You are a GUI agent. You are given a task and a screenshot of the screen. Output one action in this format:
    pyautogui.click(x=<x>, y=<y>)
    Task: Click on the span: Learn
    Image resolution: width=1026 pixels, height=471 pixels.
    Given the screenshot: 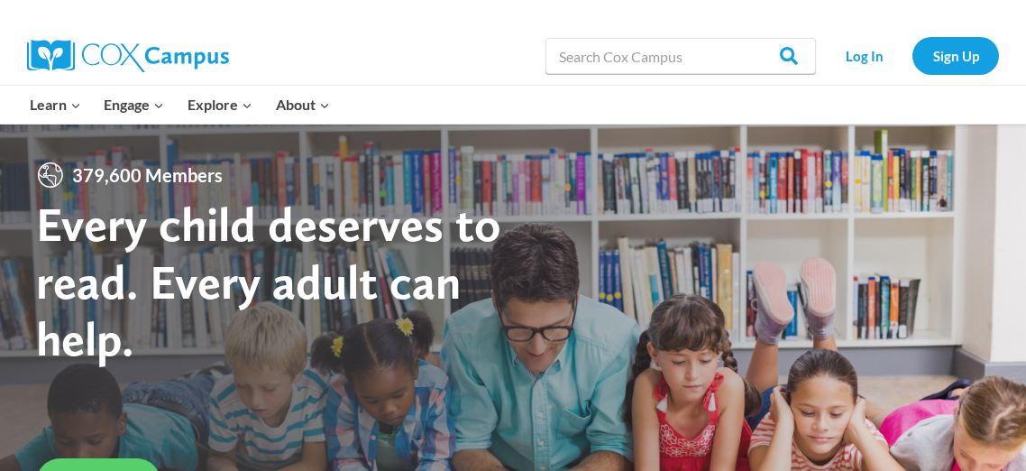 What is the action you would take?
    pyautogui.click(x=55, y=105)
    